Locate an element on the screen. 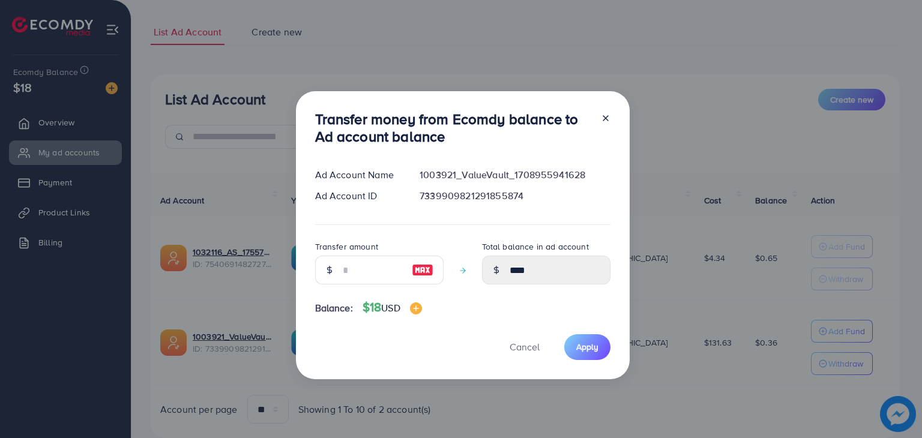 The width and height of the screenshot is (922, 438). label: Transfer amount is located at coordinates (347, 247).